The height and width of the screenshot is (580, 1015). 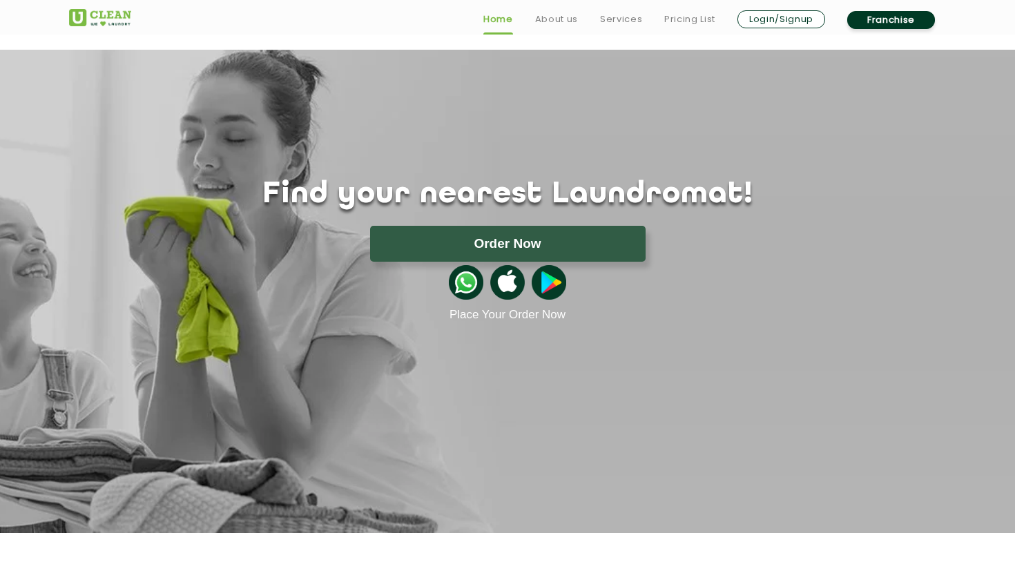 What do you see at coordinates (507, 315) in the screenshot?
I see `a: Place Your Order Now` at bounding box center [507, 315].